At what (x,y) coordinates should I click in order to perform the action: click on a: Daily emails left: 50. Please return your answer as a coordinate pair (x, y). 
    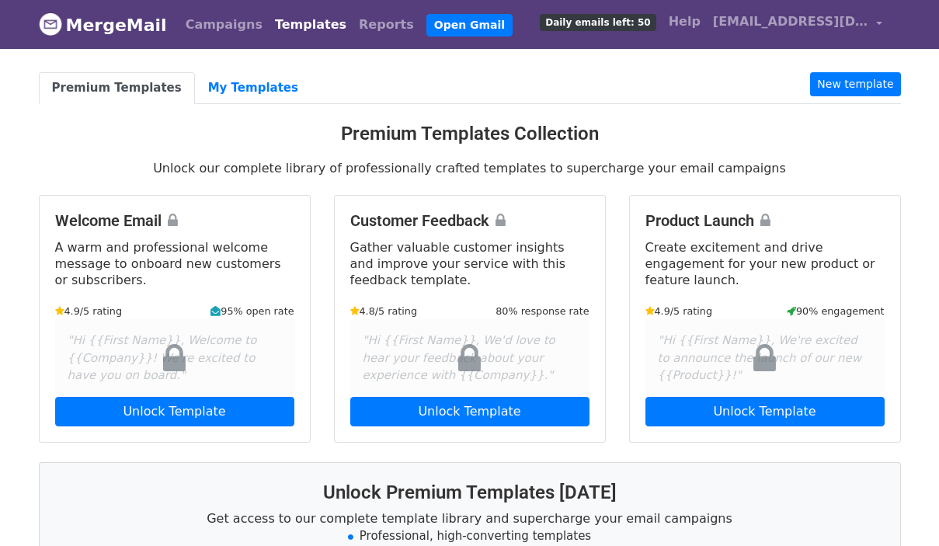
    Looking at the image, I should click on (598, 22).